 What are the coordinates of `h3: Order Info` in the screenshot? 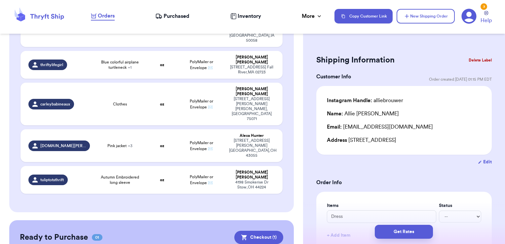 It's located at (404, 182).